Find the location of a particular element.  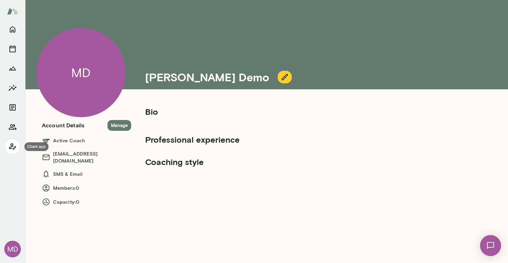

button: Growth Plan is located at coordinates (13, 68).